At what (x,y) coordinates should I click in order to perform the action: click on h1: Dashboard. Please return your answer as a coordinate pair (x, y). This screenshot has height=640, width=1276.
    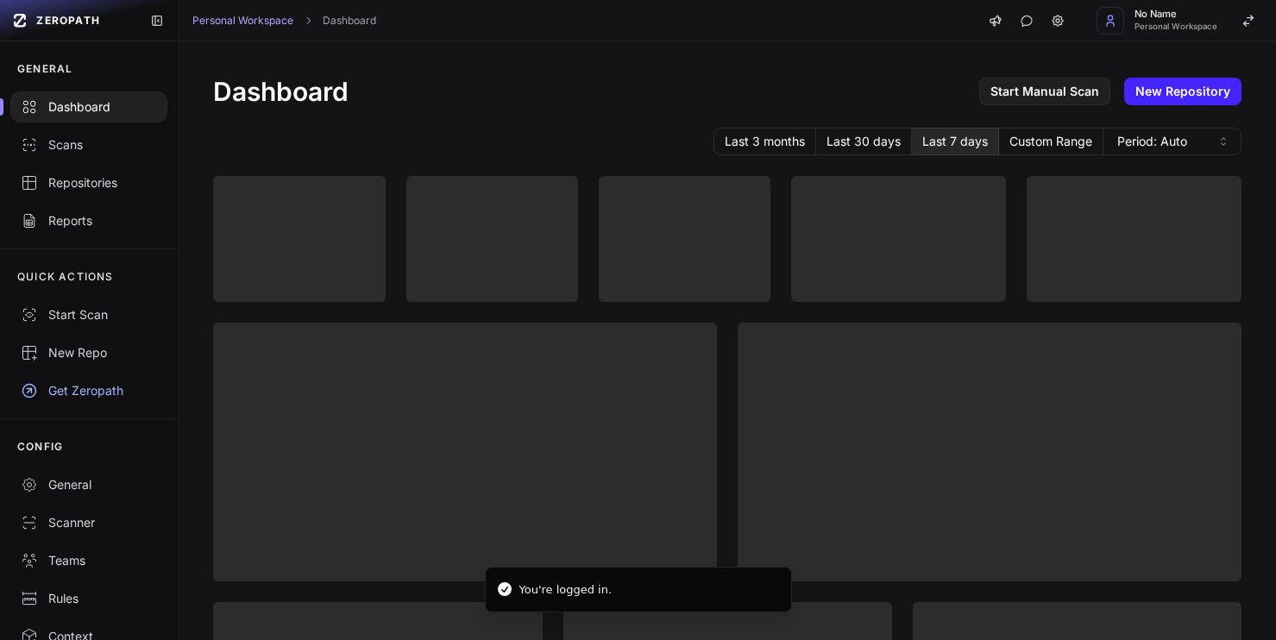
    Looking at the image, I should click on (280, 91).